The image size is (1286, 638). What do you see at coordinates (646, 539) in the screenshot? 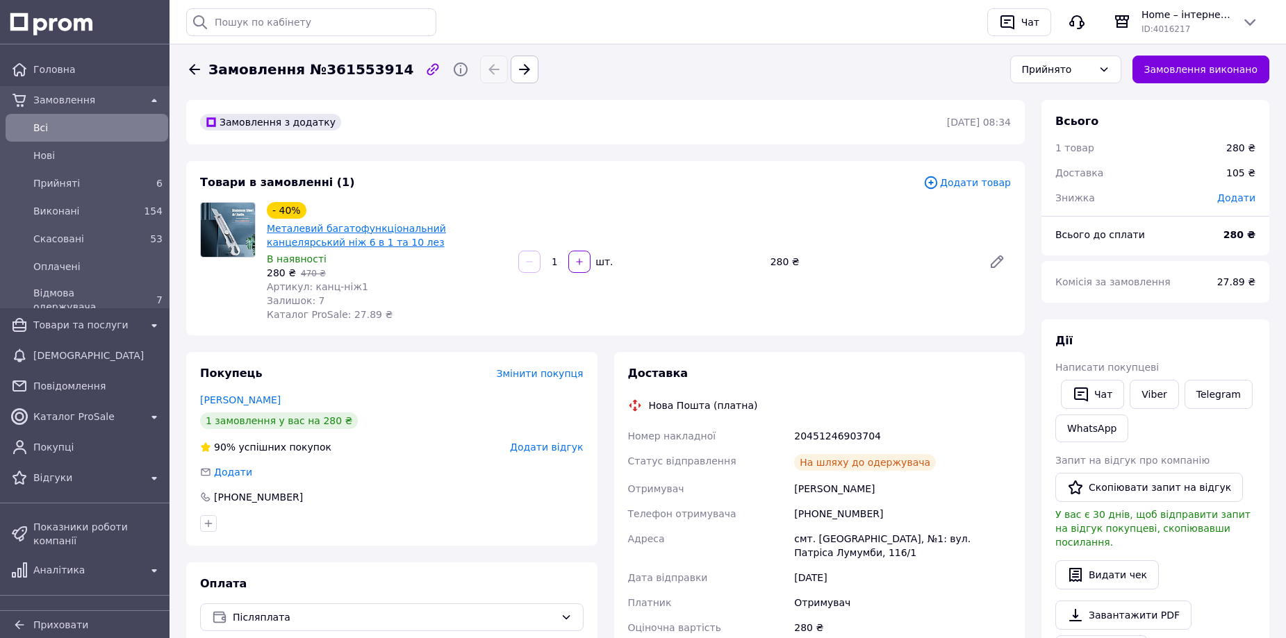
I see `span: Адреса` at bounding box center [646, 539].